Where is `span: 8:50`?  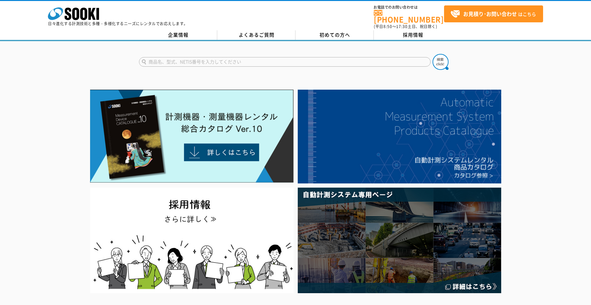
span: 8:50 is located at coordinates (388, 27).